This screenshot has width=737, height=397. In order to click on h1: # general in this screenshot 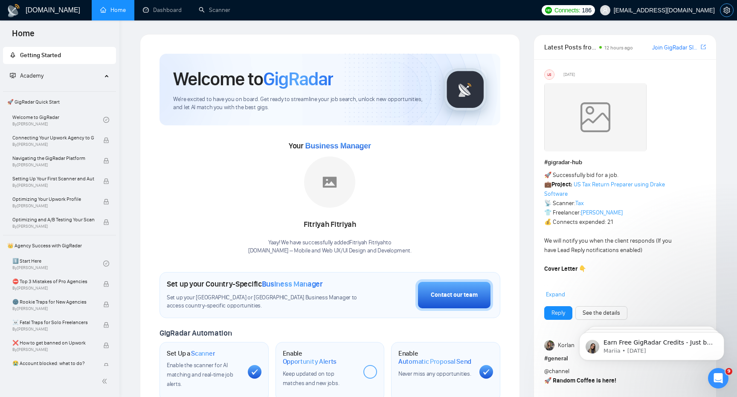, I will do `click(625, 359)`.